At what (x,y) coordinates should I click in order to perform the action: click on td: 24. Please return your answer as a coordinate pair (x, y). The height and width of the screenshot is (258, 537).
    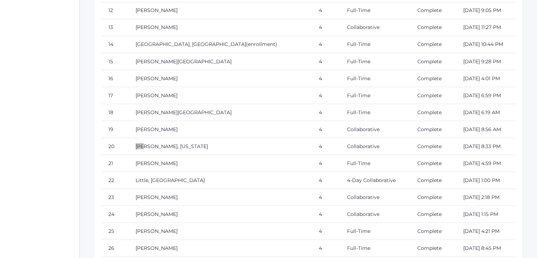
    Looking at the image, I should click on (115, 214).